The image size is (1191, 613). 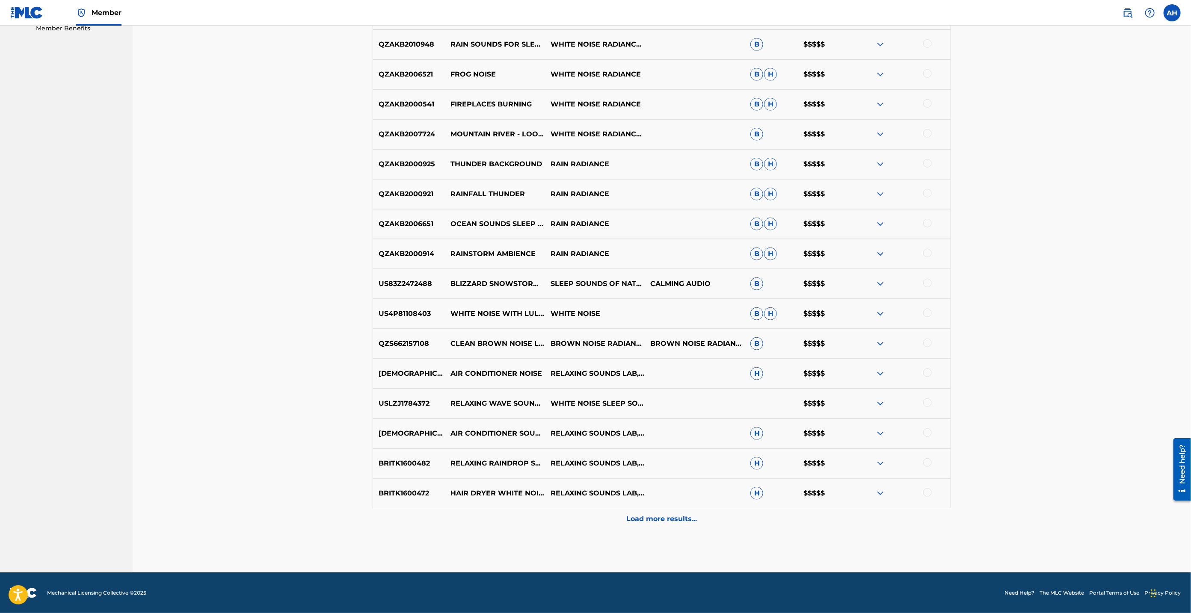 I want to click on p: AIR CONDITIONER NOISE, so click(x=495, y=374).